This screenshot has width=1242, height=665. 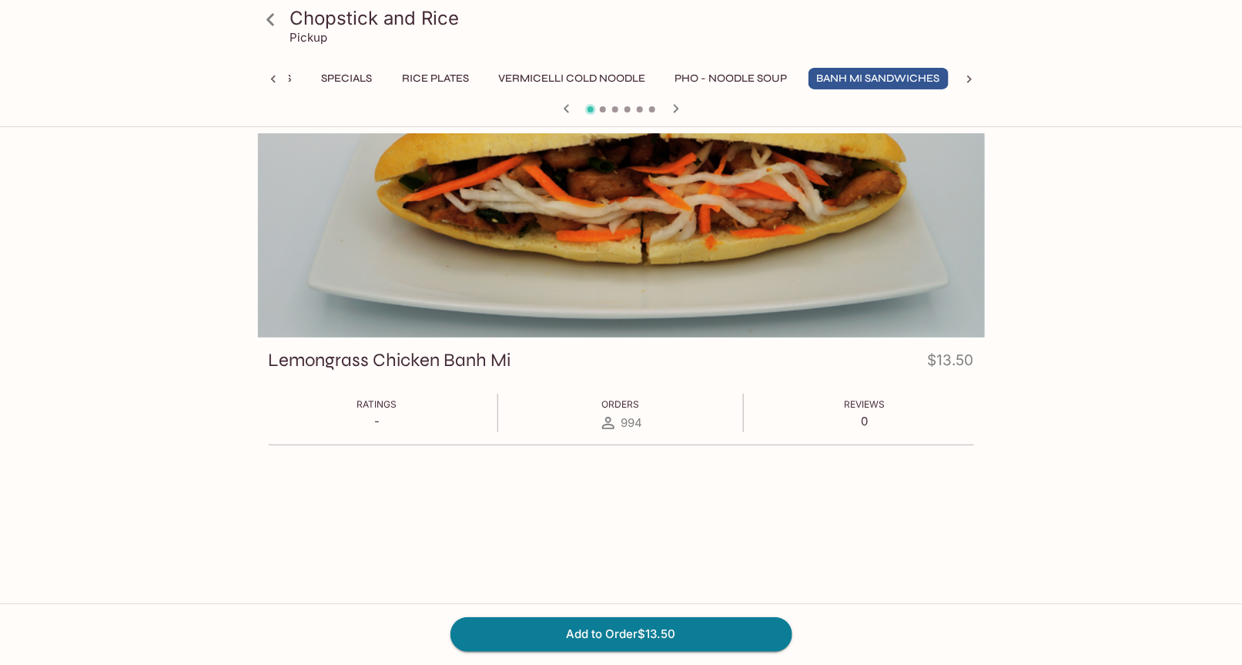 What do you see at coordinates (635, 18) in the screenshot?
I see `h3: Chopstick and Rice` at bounding box center [635, 18].